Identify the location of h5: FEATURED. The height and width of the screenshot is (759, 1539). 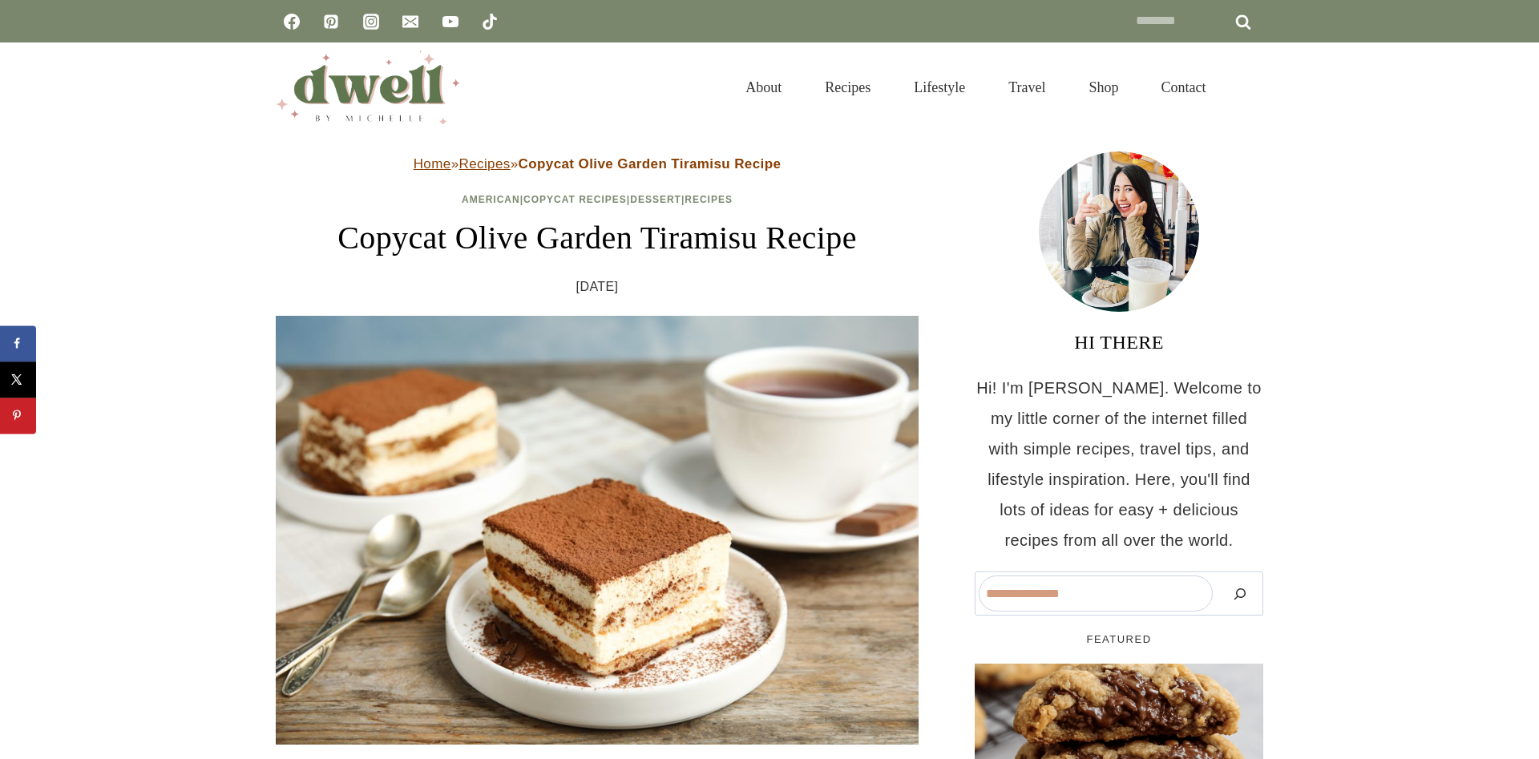
(1119, 639).